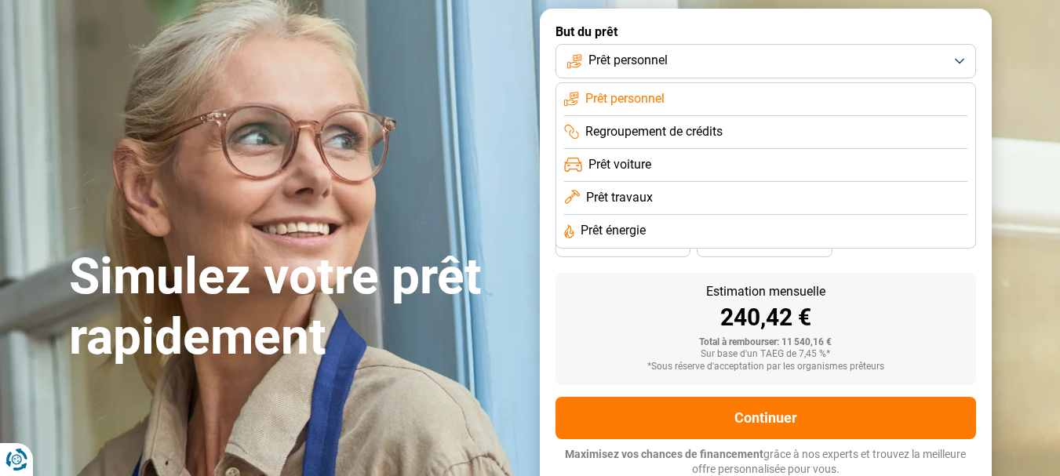  I want to click on label: But du prêt, so click(766, 31).